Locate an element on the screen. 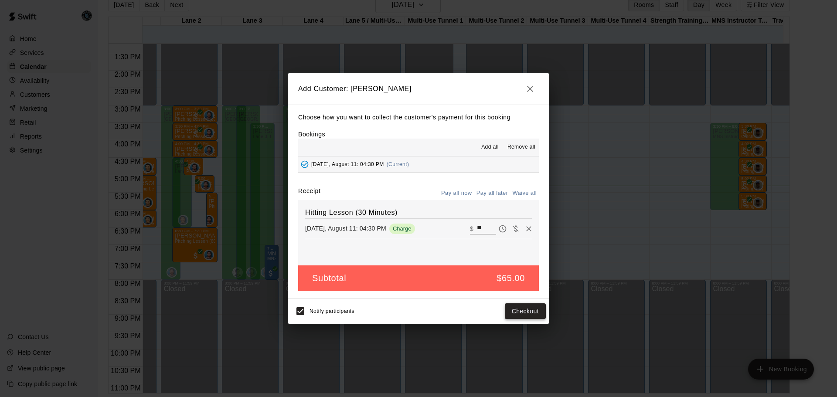 The image size is (837, 397). button: Checkout is located at coordinates (525, 311).